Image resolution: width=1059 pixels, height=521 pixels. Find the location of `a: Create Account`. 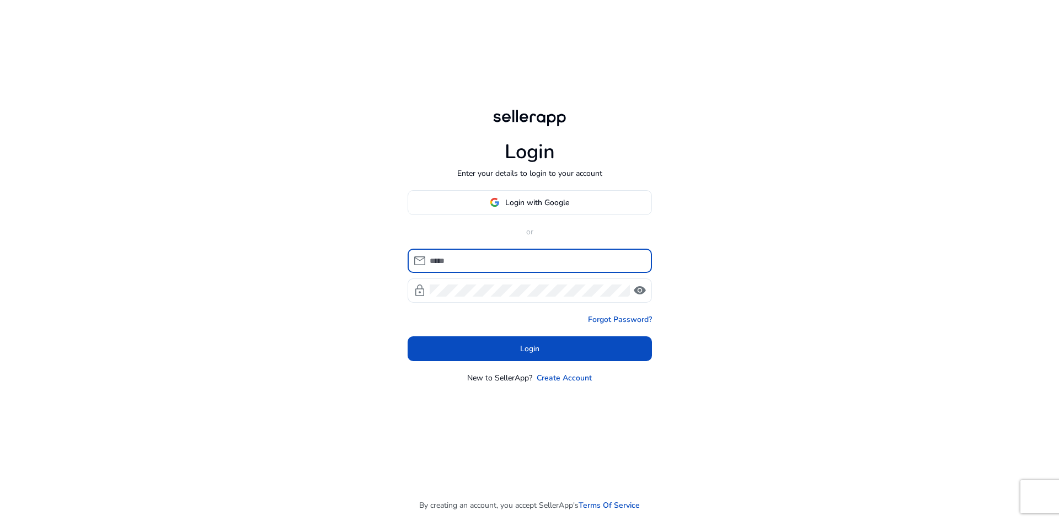

a: Create Account is located at coordinates (564, 378).